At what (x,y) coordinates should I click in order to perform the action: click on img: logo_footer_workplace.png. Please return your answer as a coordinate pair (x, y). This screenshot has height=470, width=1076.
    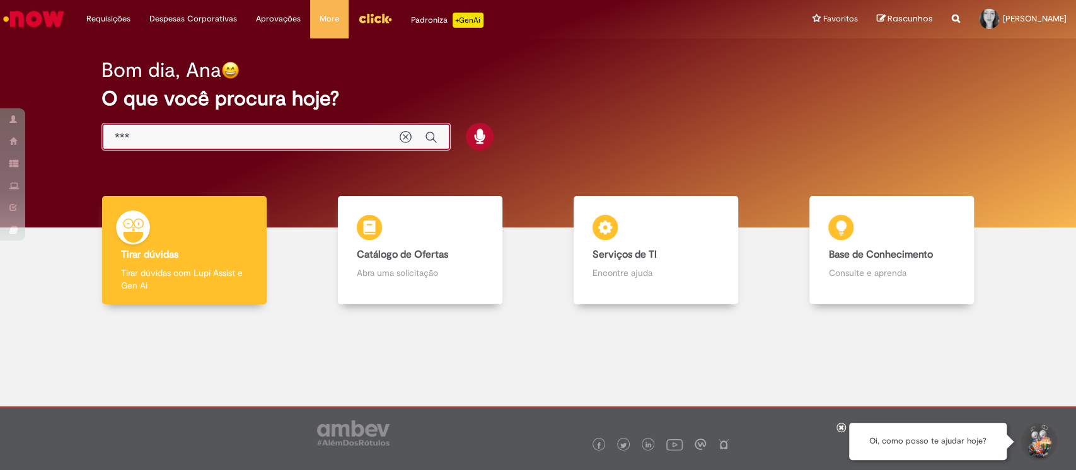
    Looking at the image, I should click on (700, 444).